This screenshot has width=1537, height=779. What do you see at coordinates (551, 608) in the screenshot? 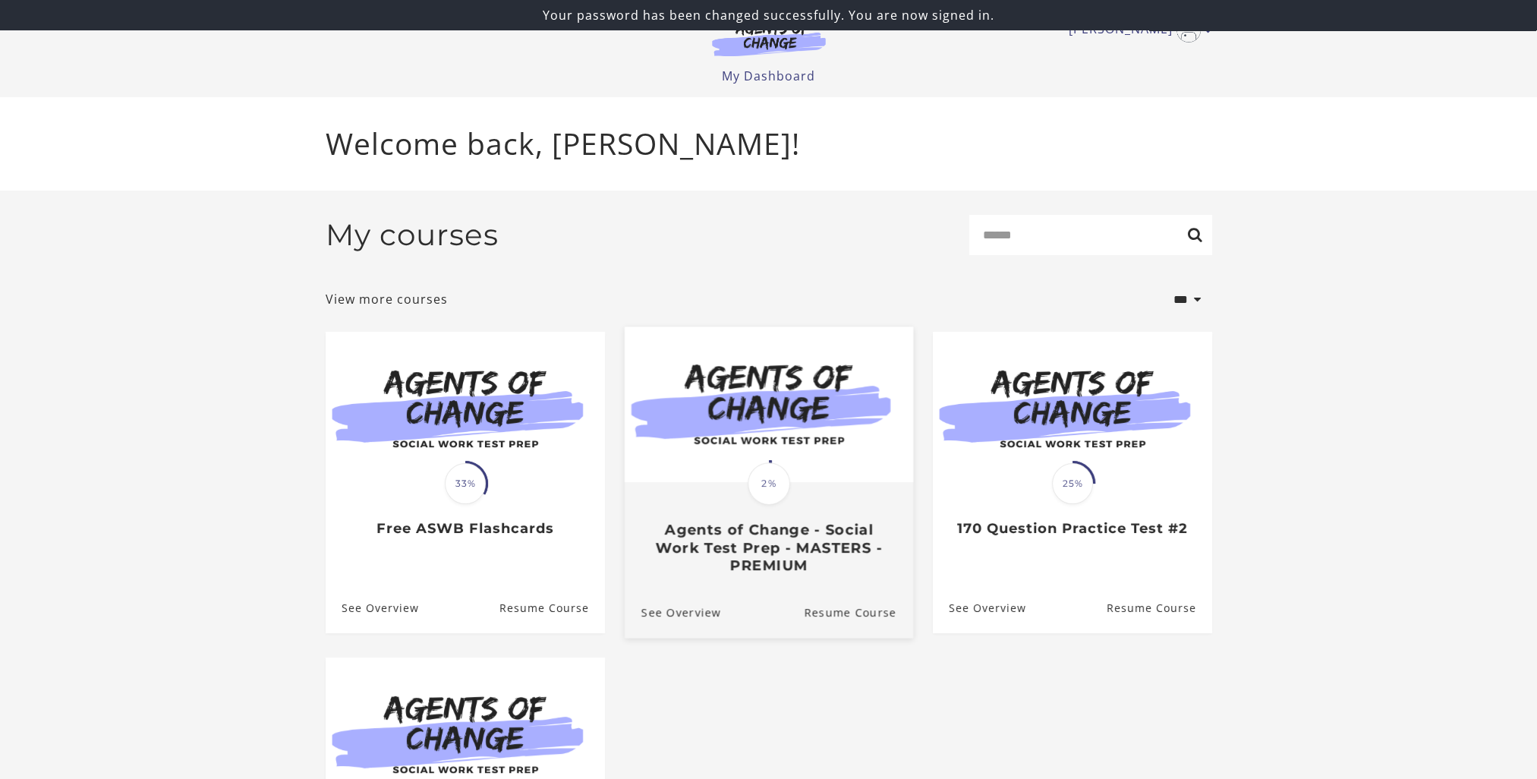
I see `a: Free ASWB Flashcards: Resume Course` at bounding box center [551, 608].